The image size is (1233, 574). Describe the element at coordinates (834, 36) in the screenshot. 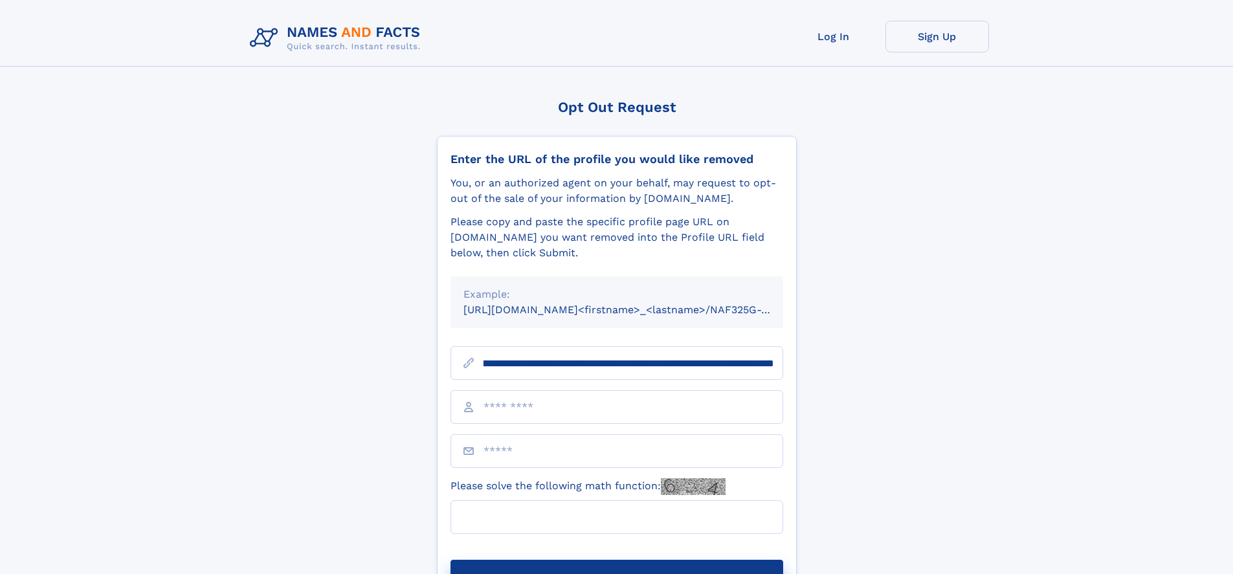

I see `a: Log In` at that location.